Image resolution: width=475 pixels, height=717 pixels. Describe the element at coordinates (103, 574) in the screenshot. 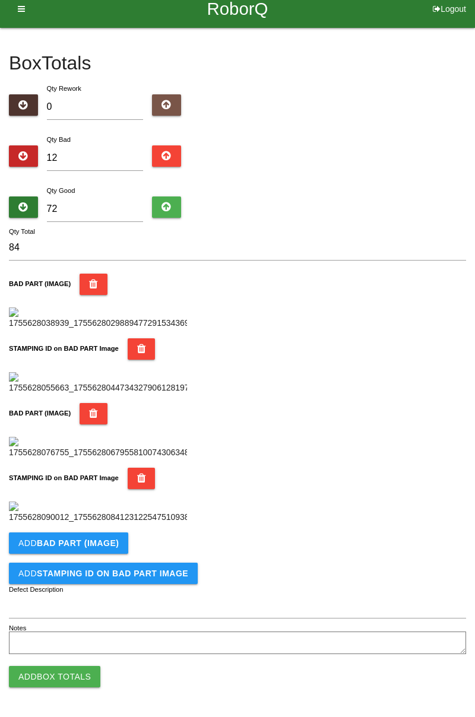

I see `button: AddSTAMPING ID on BAD PART Image` at that location.